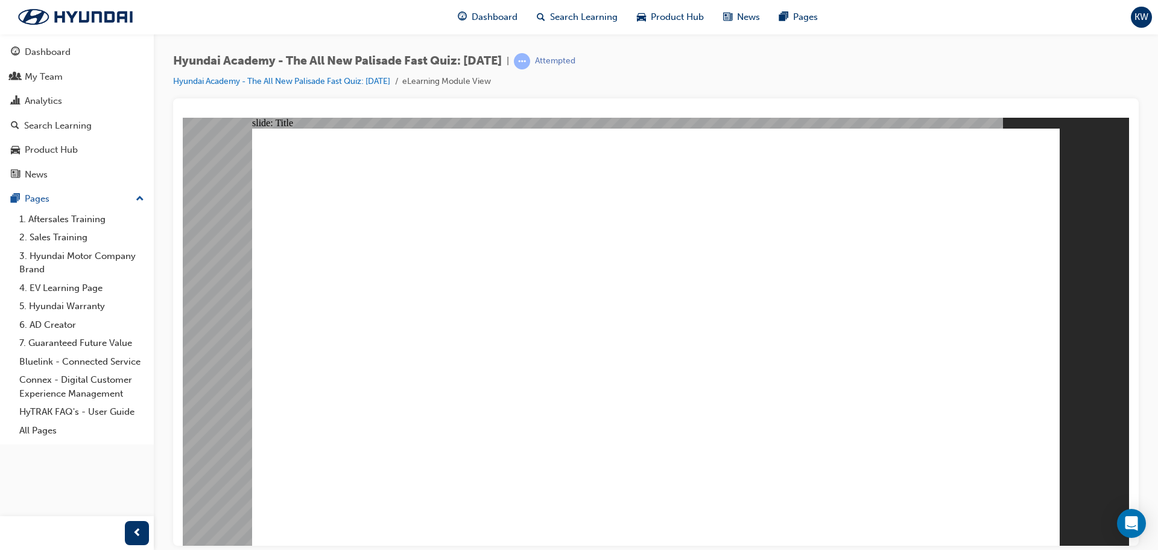  I want to click on div: Pages, so click(37, 198).